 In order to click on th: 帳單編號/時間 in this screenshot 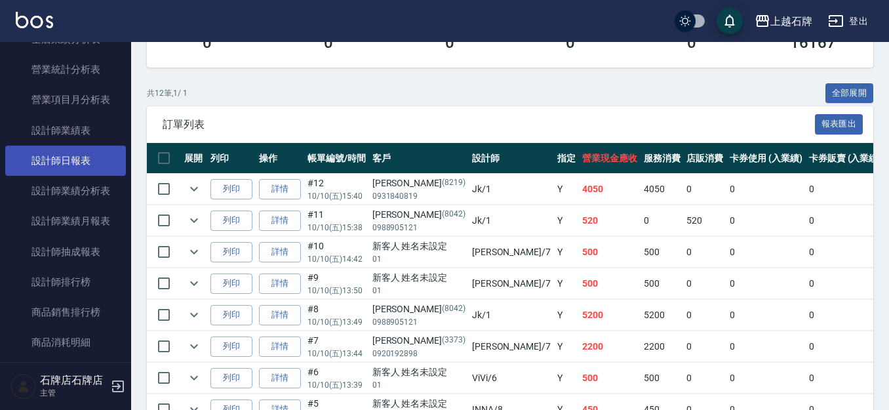, I will do `click(336, 158)`.